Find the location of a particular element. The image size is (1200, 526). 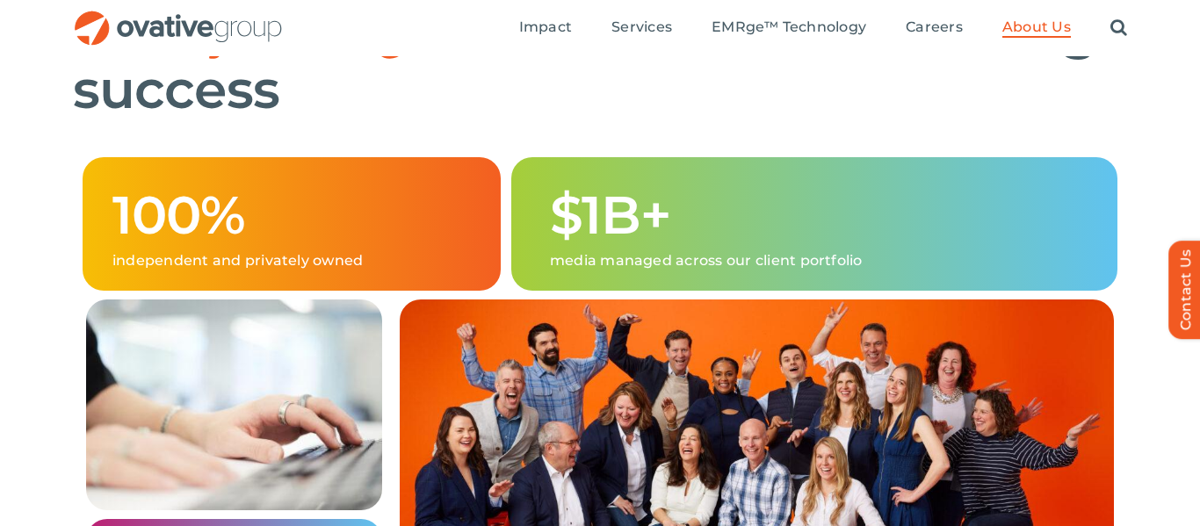

a: EMRge™ Technology is located at coordinates (789, 28).